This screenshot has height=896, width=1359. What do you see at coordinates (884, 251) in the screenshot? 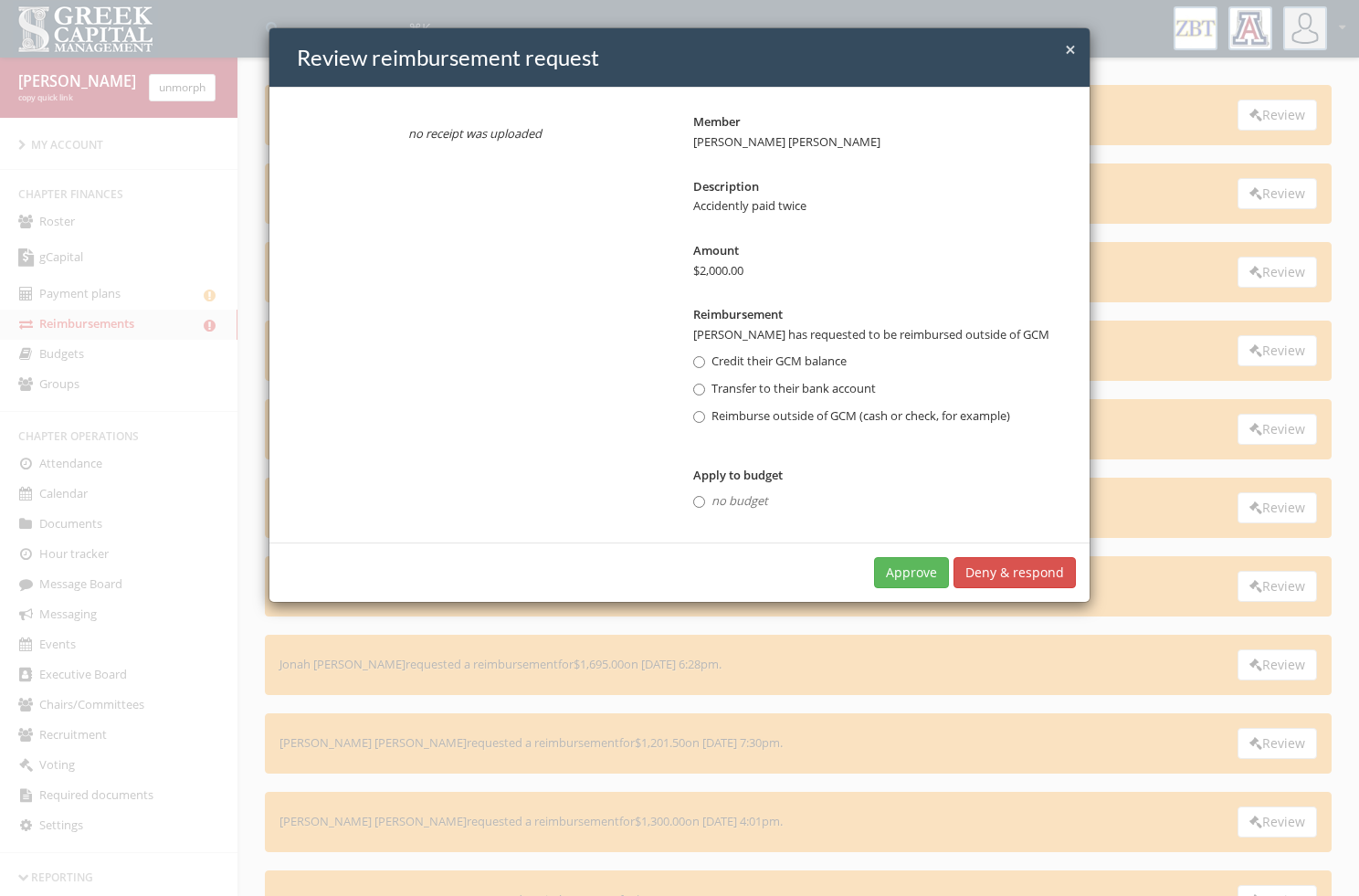
I see `dt: Amount` at bounding box center [884, 251].